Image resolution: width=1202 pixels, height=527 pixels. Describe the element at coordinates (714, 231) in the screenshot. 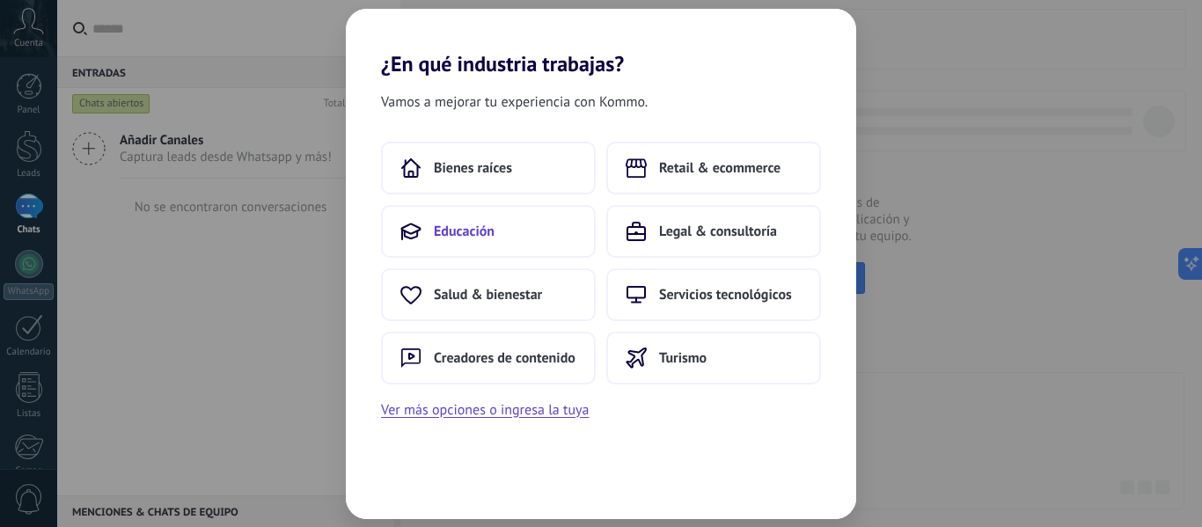

I see `button: Legal & consultoría` at that location.